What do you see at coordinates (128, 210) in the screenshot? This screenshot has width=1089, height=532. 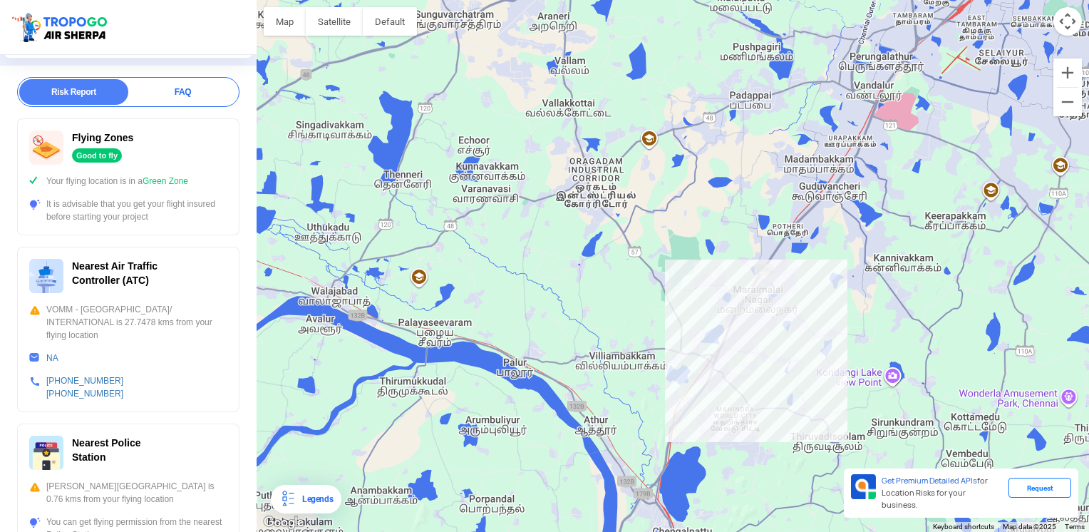 I see `div: It is advisable that you get your flight insured before starting your project` at bounding box center [128, 210].